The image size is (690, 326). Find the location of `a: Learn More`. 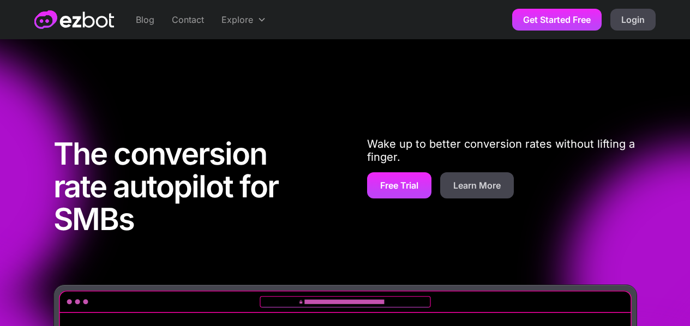

a: Learn More is located at coordinates (477, 185).